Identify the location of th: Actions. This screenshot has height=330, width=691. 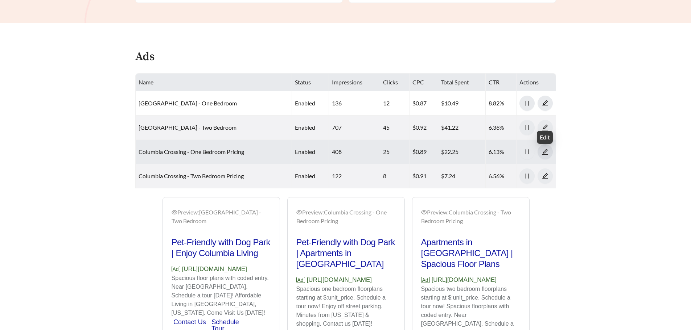
(536, 82).